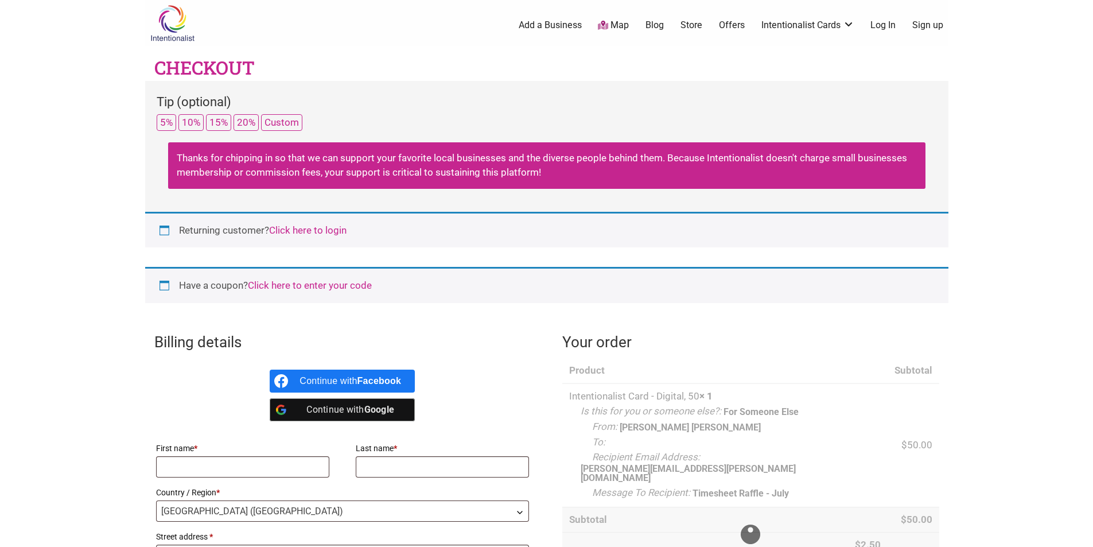 The image size is (1093, 547). I want to click on div: Returning customer?, so click(547, 229).